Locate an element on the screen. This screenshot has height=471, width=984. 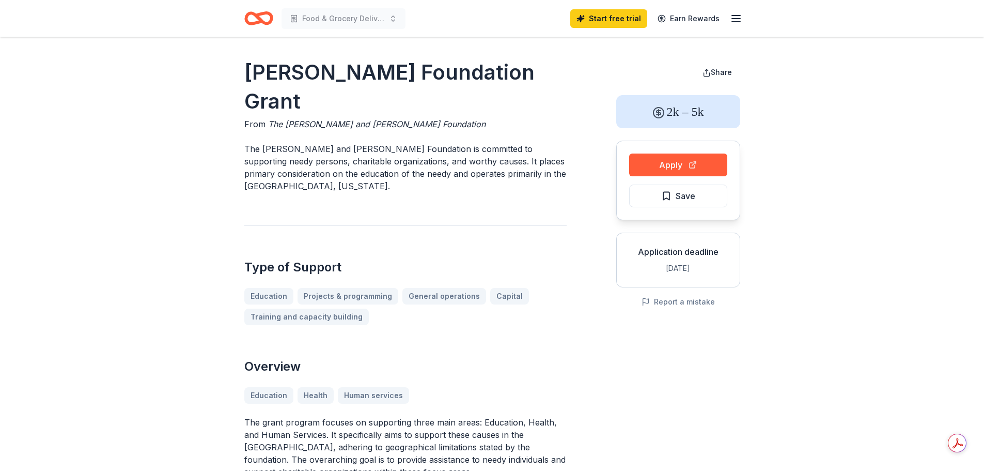
button: Save is located at coordinates (678, 196).